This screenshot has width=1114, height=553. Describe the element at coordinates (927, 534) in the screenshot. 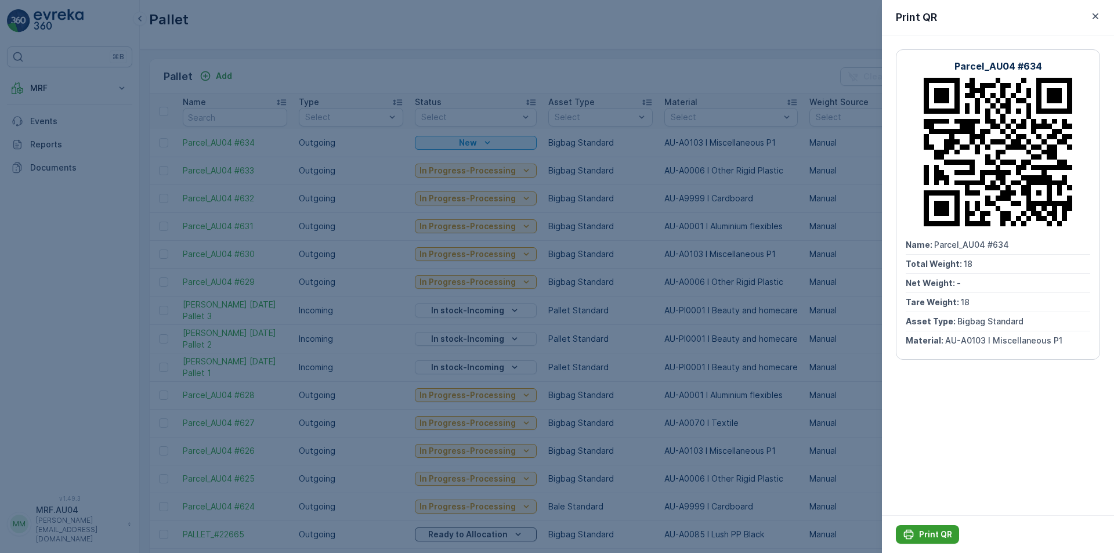

I see `button: Print QR` at that location.